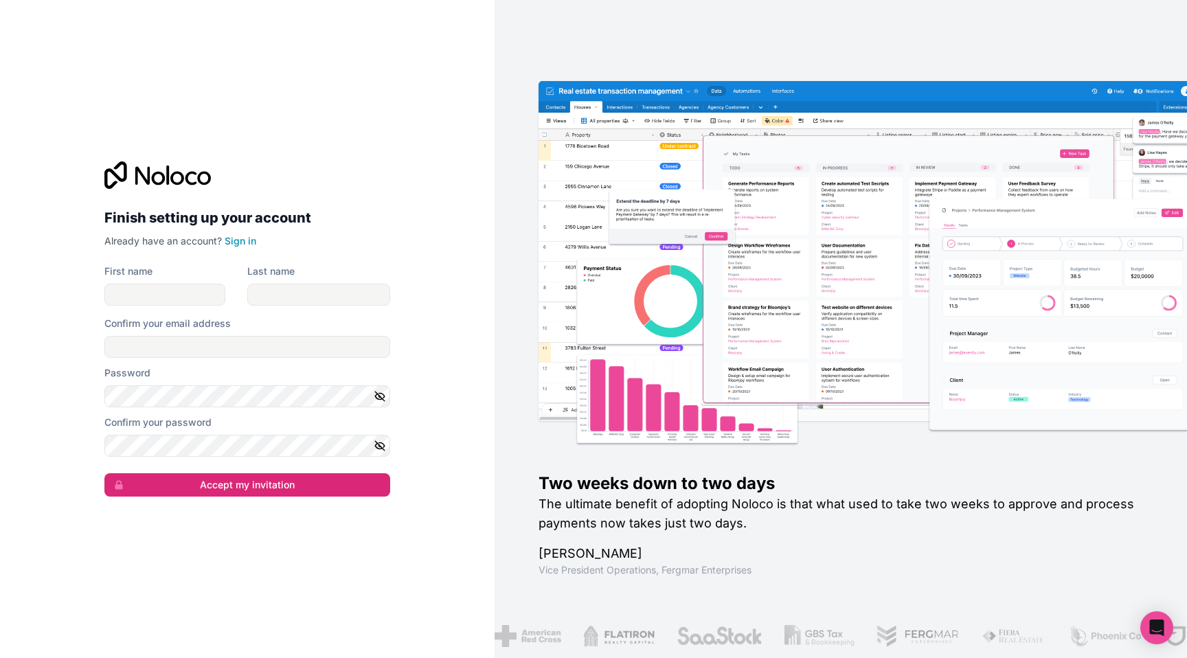 The image size is (1187, 658). Describe the element at coordinates (918, 636) in the screenshot. I see `img: /assets/fergmar-CudnrXN5.png` at that location.